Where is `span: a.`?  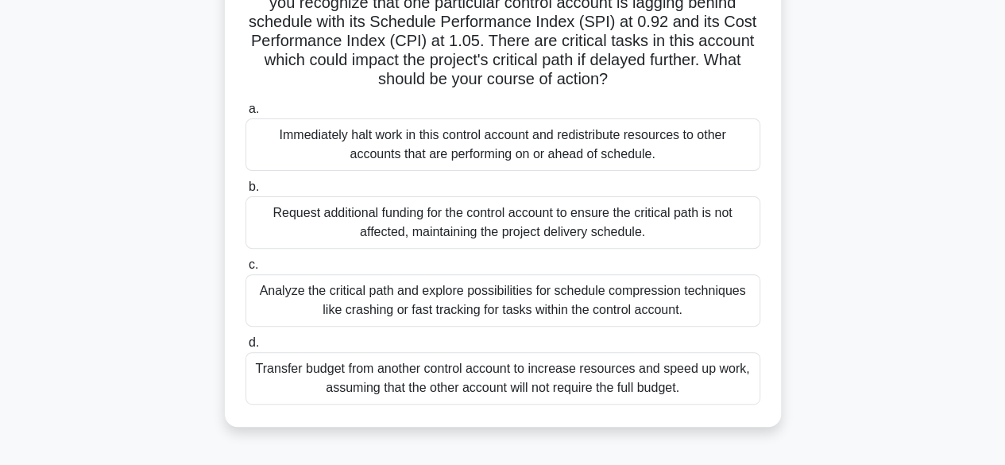
span: a. is located at coordinates (253, 108).